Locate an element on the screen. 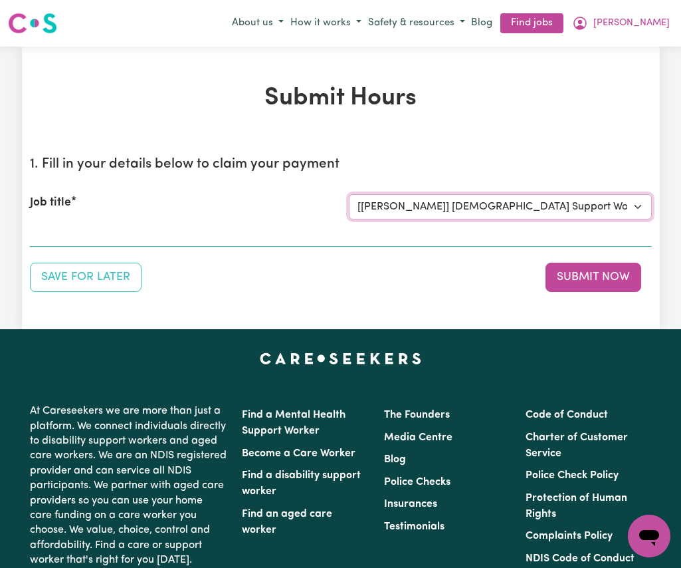 This screenshot has height=568, width=681. a: Complaints Policy is located at coordinates (569, 536).